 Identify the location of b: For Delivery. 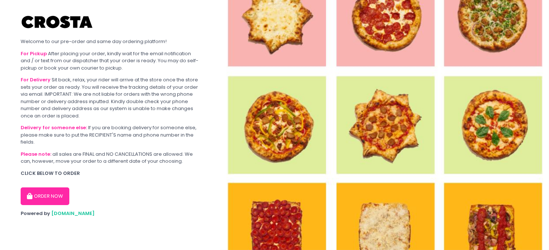
(35, 80).